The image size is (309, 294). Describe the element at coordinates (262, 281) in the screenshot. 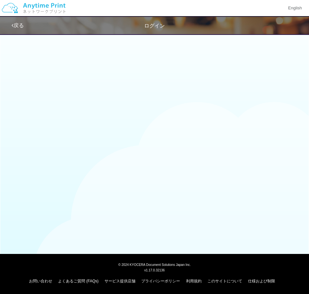

I see `a: 仕様および制限` at that location.